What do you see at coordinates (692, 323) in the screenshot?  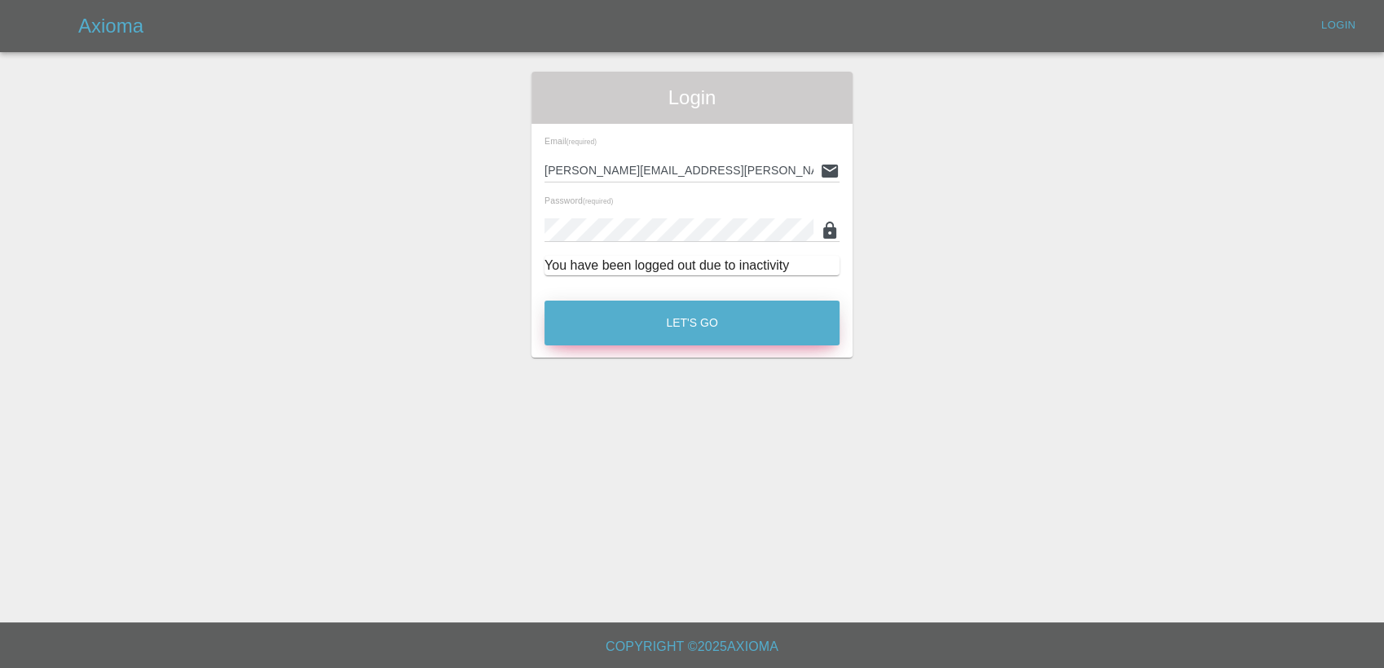 I see `button: Let's Go` at bounding box center [692, 323].